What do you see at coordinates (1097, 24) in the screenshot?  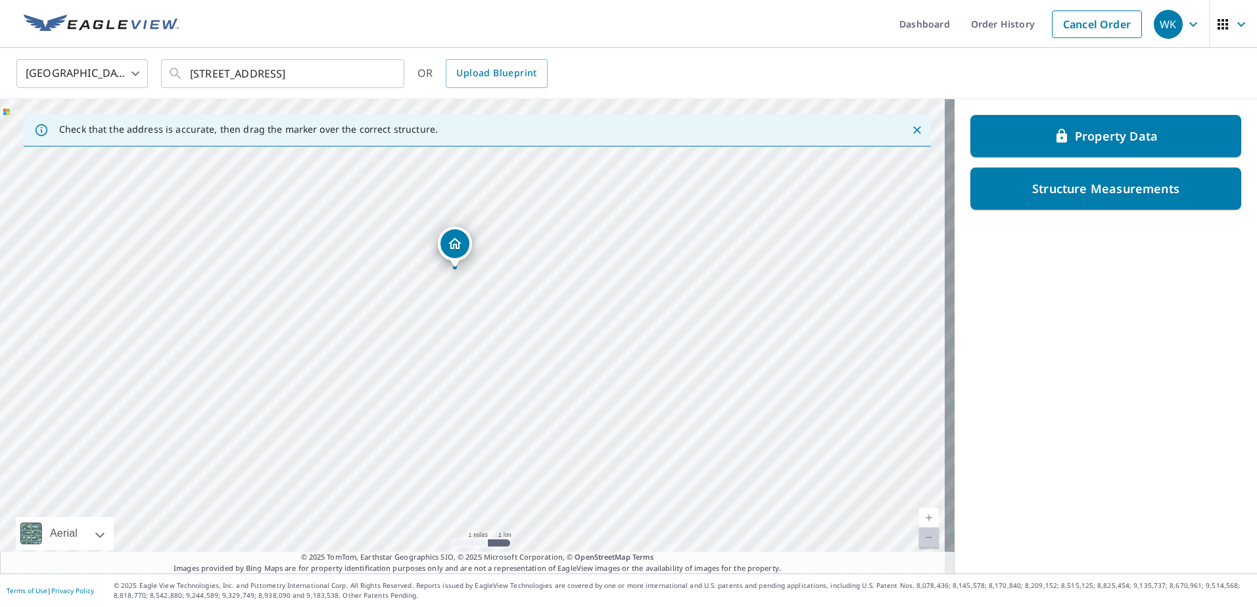 I see `a: Cancel Order` at bounding box center [1097, 24].